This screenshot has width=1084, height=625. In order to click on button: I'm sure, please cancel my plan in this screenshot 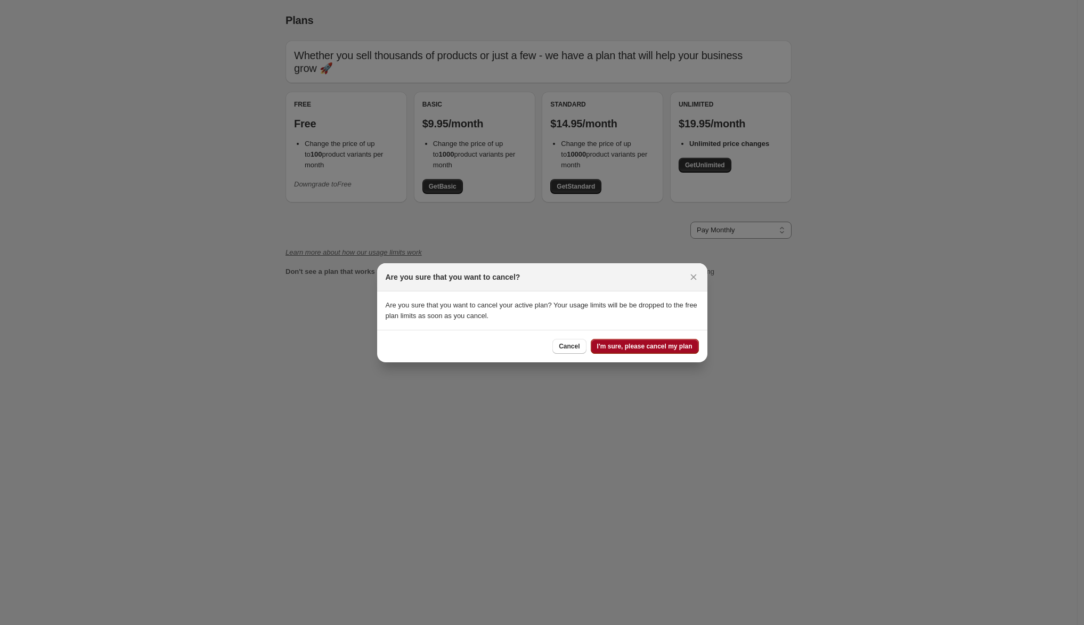, I will do `click(645, 346)`.